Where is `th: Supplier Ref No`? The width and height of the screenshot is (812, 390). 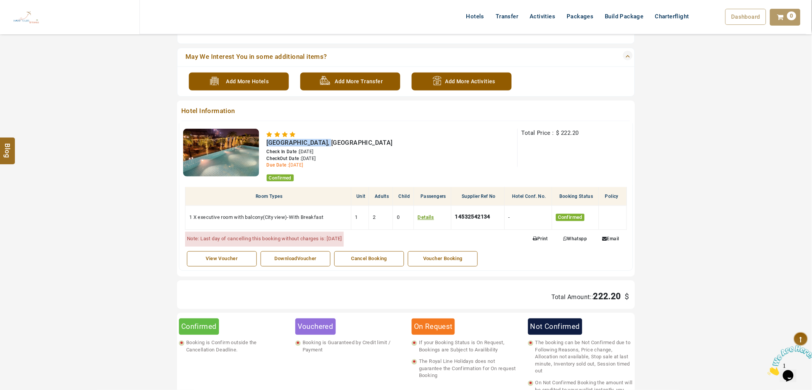
th: Supplier Ref No is located at coordinates (478, 196).